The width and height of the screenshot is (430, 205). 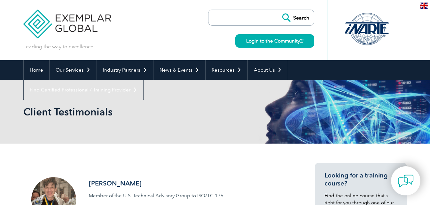 I want to click on img: contact-chat.png, so click(x=406, y=181).